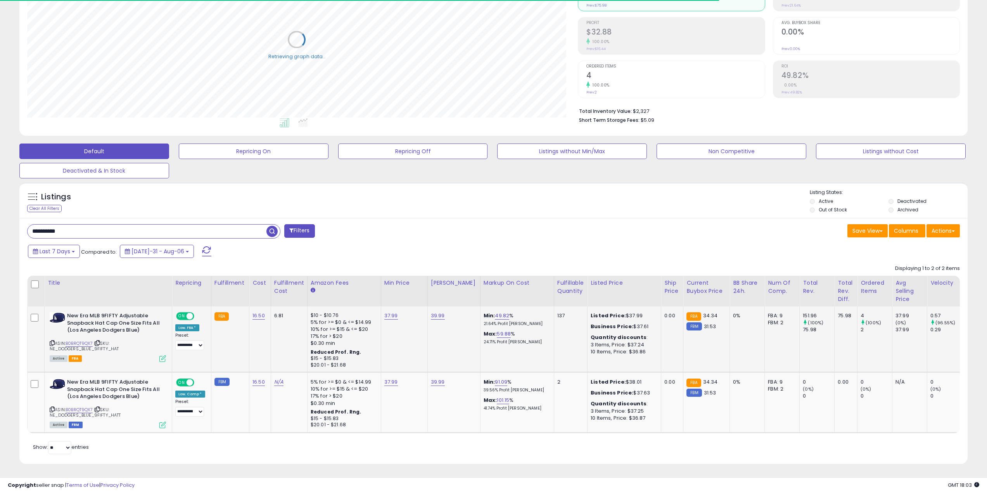 The image size is (987, 493). What do you see at coordinates (192, 283) in the screenshot?
I see `div: Repricing` at bounding box center [192, 283].